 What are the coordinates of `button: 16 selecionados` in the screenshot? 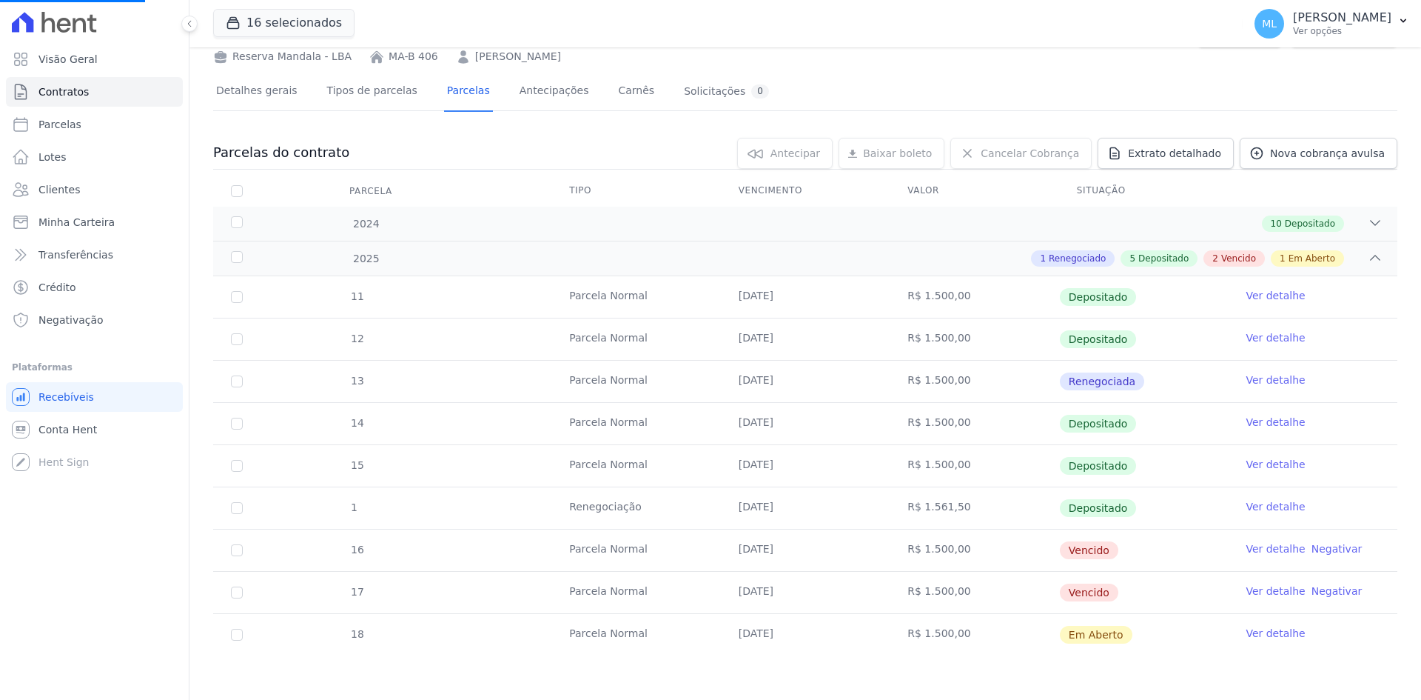 It's located at (284, 23).